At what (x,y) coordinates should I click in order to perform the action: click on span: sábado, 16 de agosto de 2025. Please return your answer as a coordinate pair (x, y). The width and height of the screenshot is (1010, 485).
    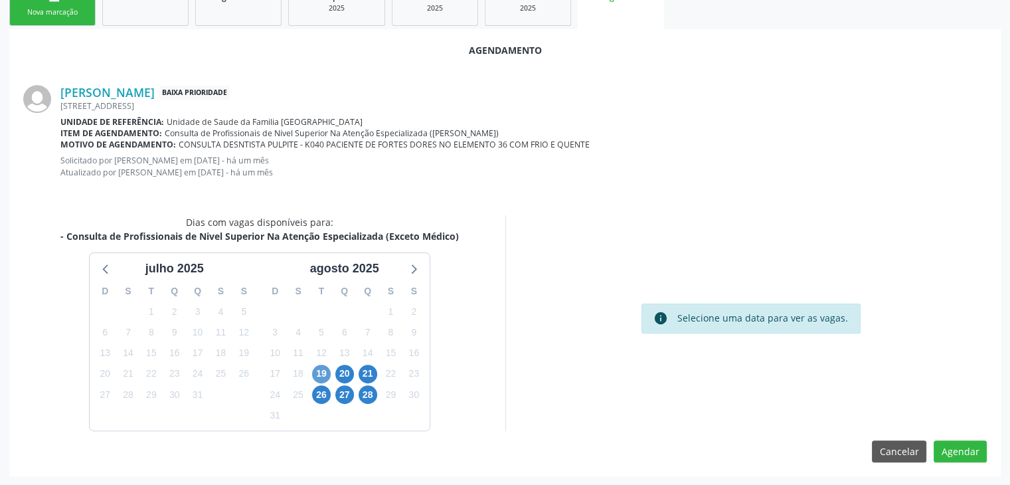
    Looking at the image, I should click on (414, 353).